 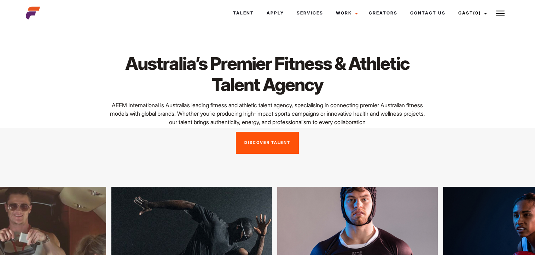 I want to click on a: Services, so click(x=310, y=13).